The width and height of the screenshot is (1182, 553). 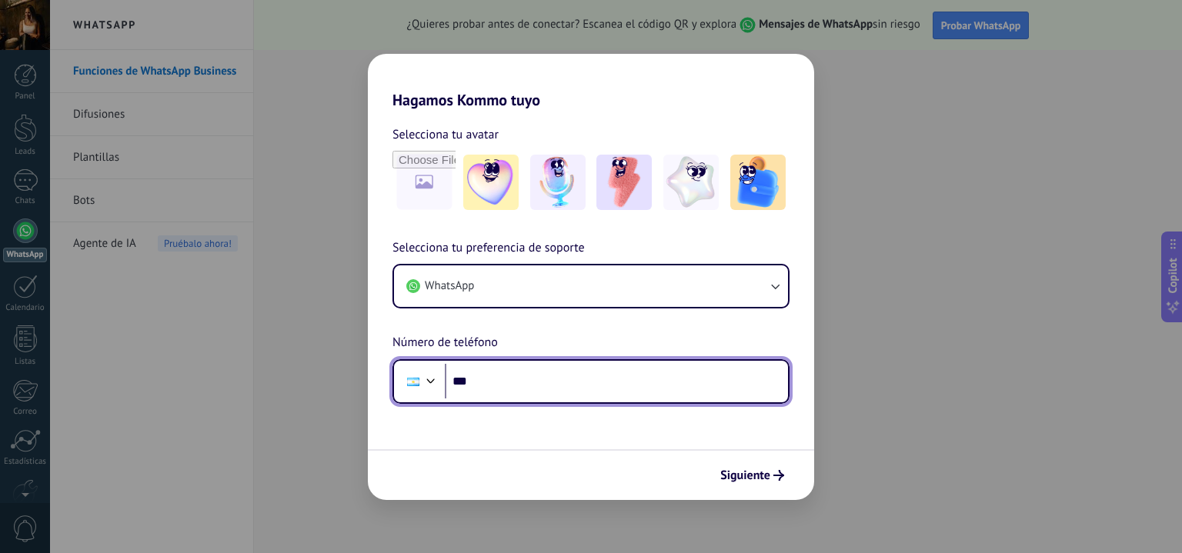 I want to click on h2: Hagamos Kommo tuyo, so click(x=591, y=82).